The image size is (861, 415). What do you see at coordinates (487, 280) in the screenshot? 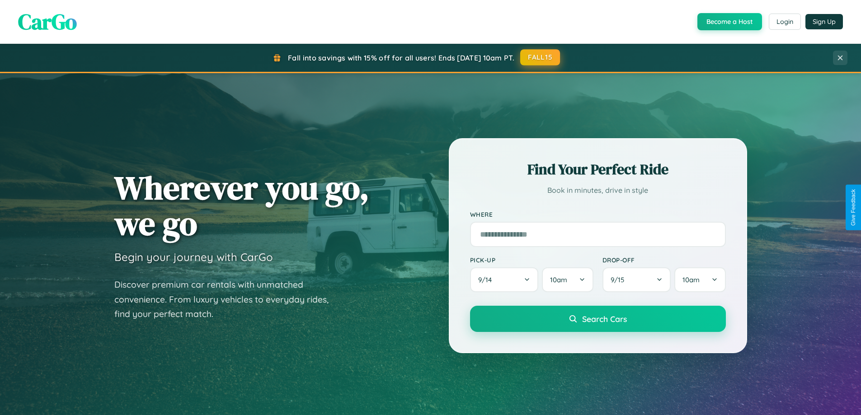
I see `span: 9 / 14` at bounding box center [487, 280].